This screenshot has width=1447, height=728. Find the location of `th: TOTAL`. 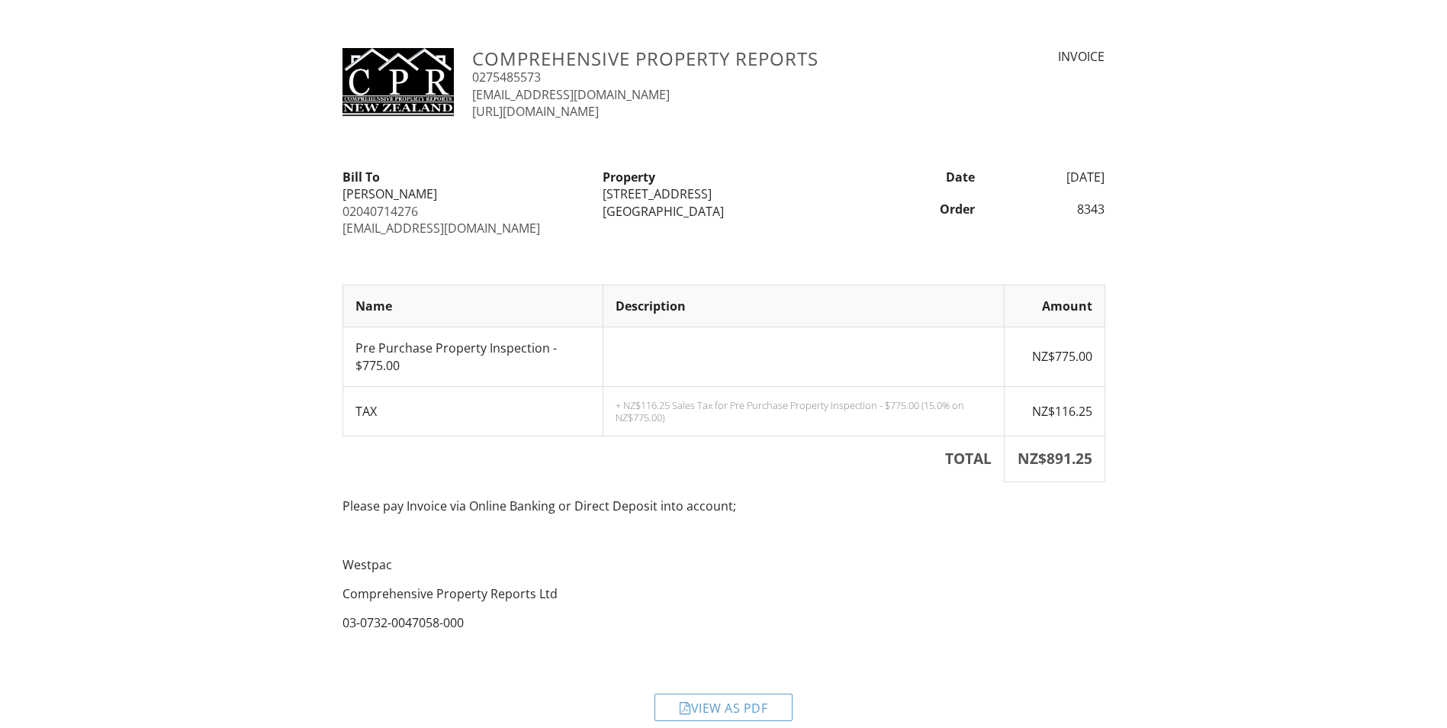

th: TOTAL is located at coordinates (673, 459).